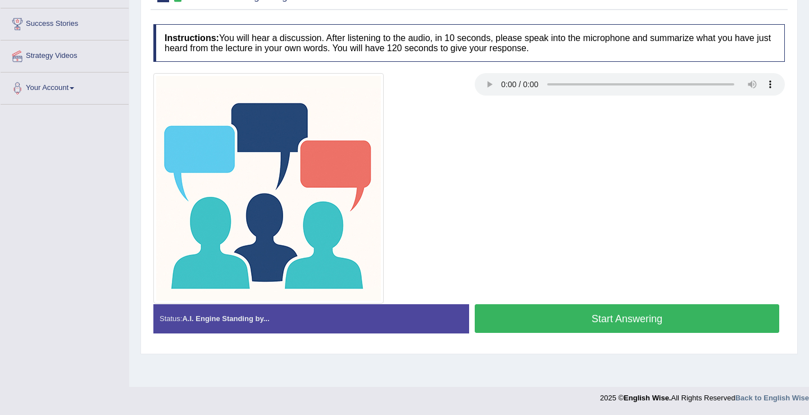 The image size is (809, 415). I want to click on a: Back to English Wise, so click(772, 397).